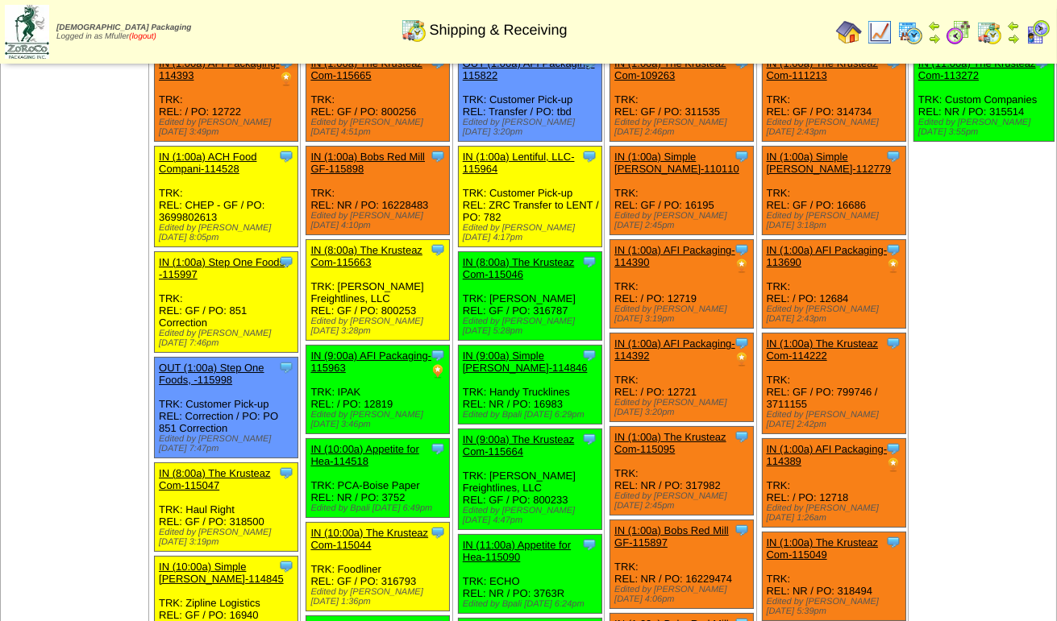 This screenshot has height=621, width=1057. What do you see at coordinates (378, 479) in the screenshot?
I see `div: TRK: PCA-Boise Paper REL: NR / PO: 3752` at bounding box center [378, 479].